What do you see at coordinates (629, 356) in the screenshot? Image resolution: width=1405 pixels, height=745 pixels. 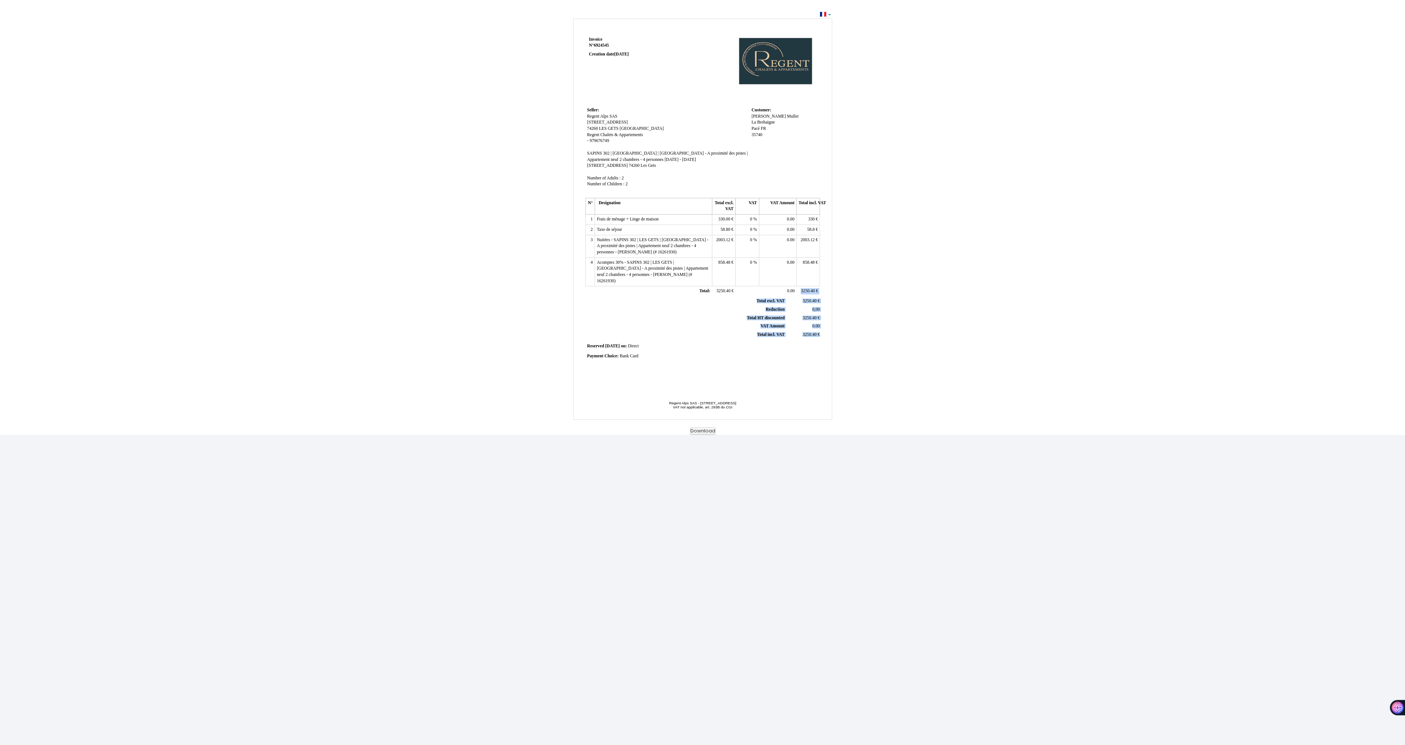 I see `span: Bank Card` at bounding box center [629, 356].